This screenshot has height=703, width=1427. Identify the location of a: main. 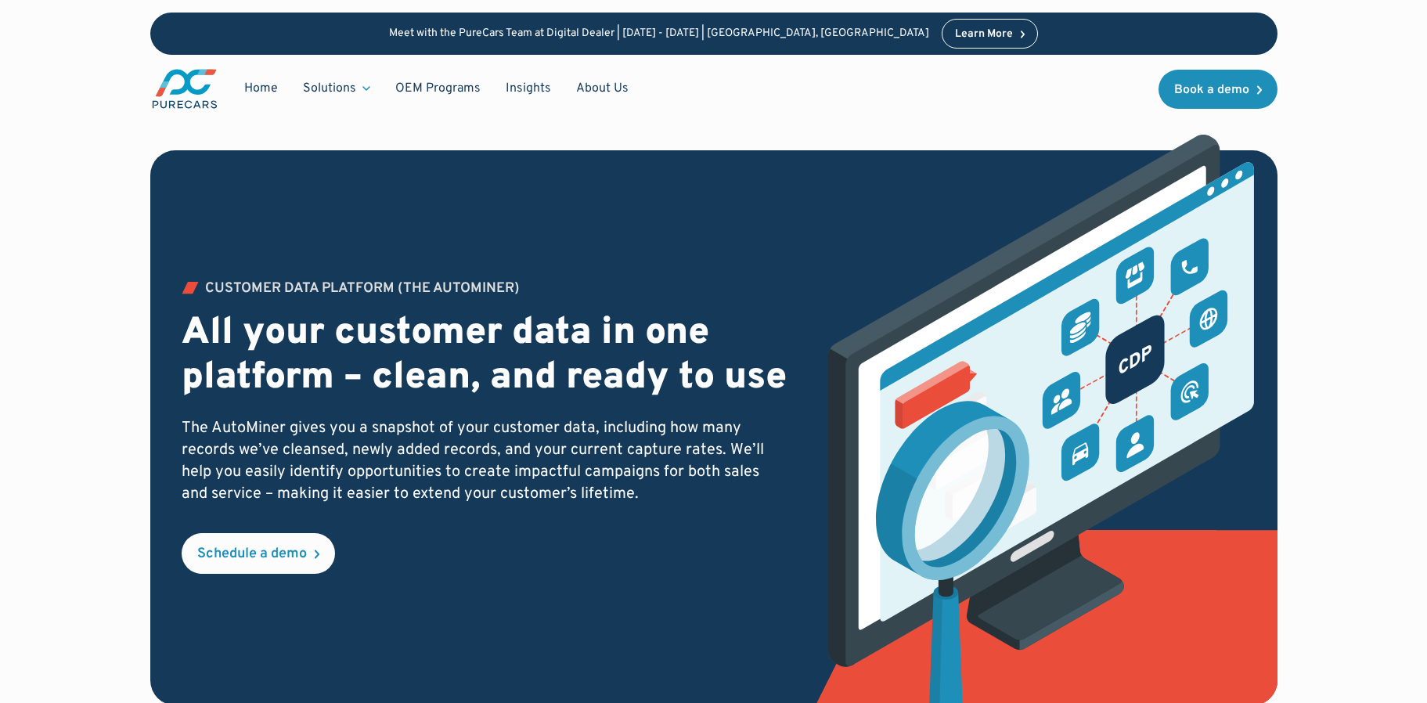
(185, 88).